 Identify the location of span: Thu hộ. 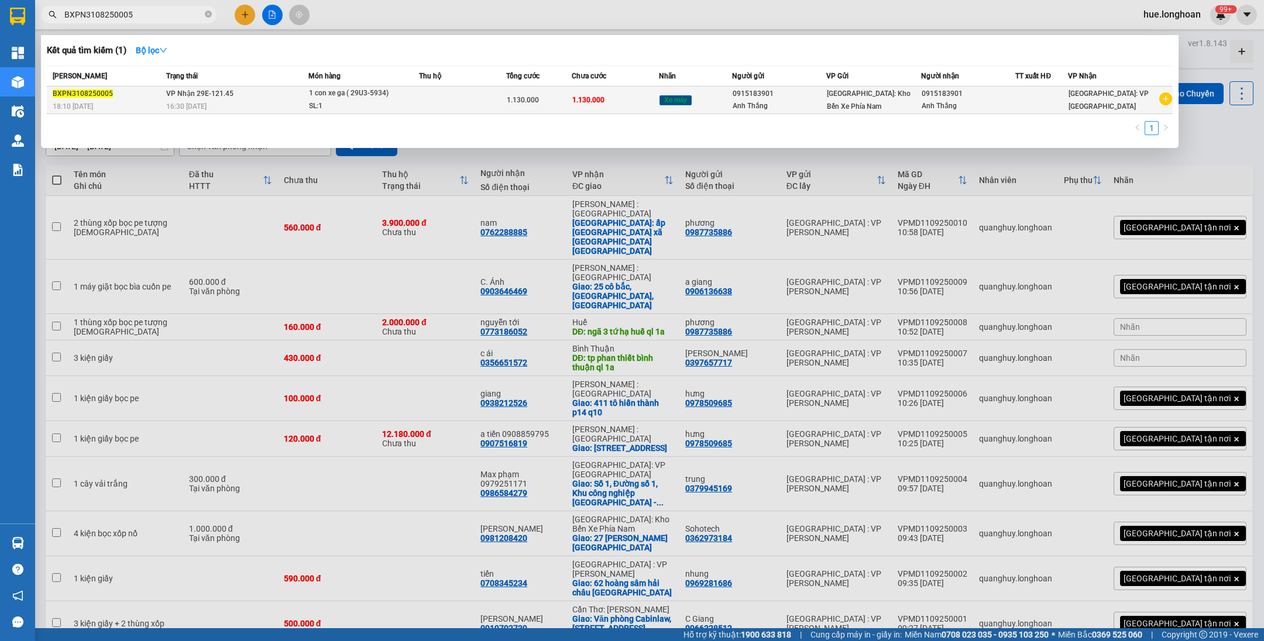
(430, 76).